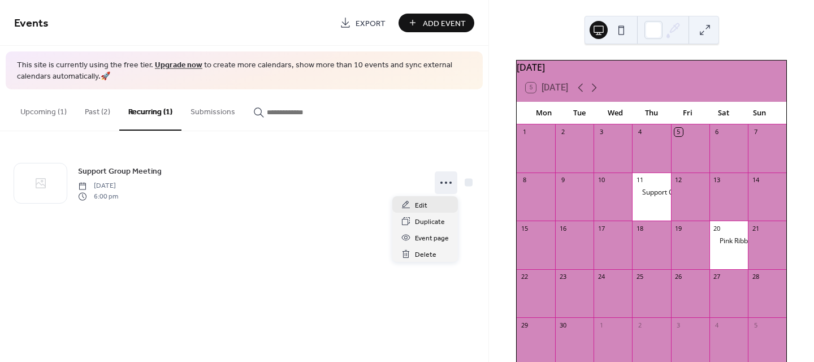  Describe the element at coordinates (179, 65) in the screenshot. I see `a: Upgrade now` at that location.